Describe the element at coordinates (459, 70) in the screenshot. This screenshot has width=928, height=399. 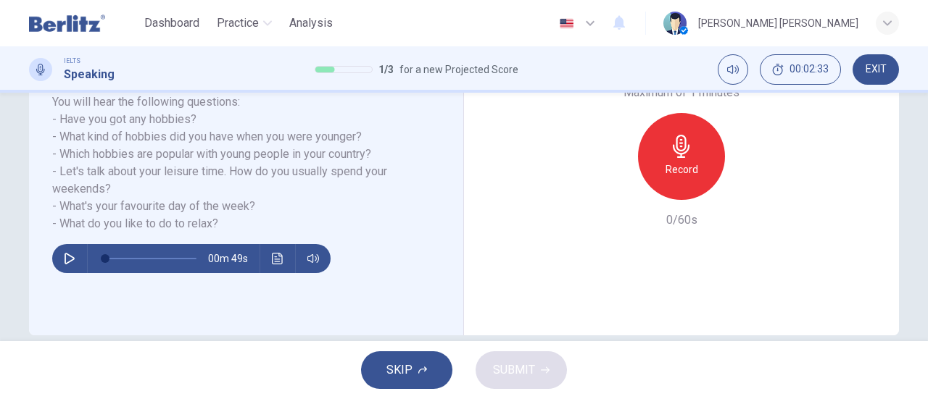
I see `span: for a new Projected Score` at that location.